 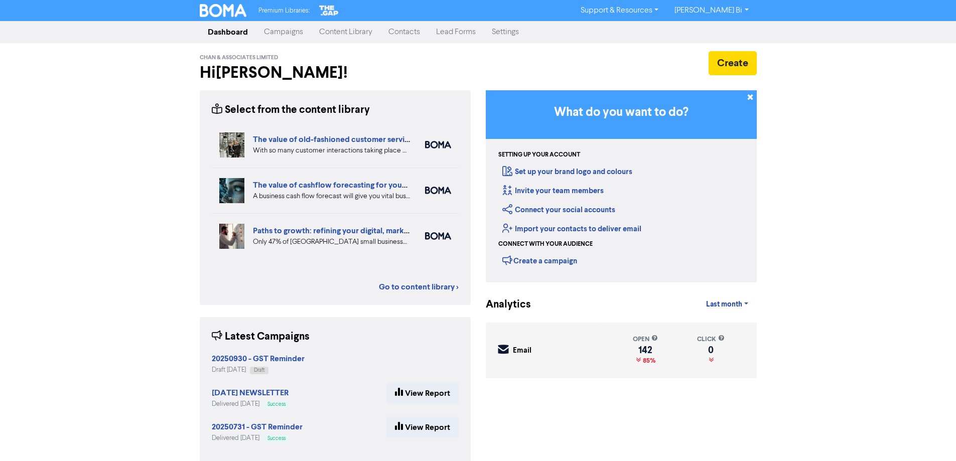 I want to click on div: open, so click(x=645, y=339).